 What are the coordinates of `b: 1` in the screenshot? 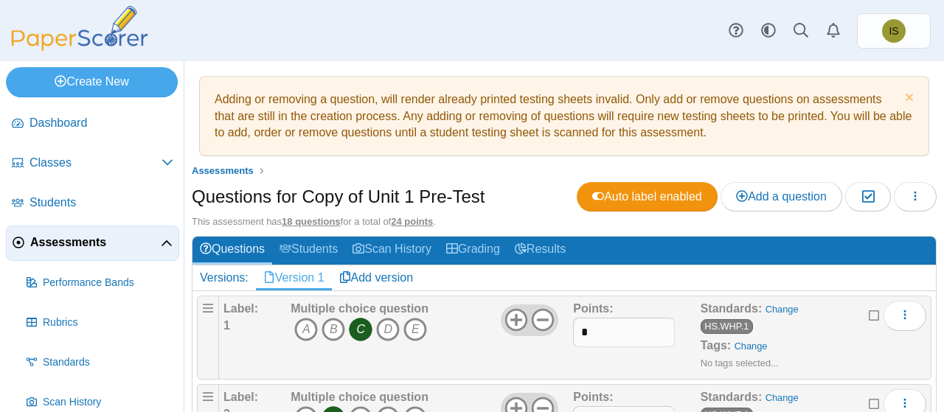 It's located at (226, 325).